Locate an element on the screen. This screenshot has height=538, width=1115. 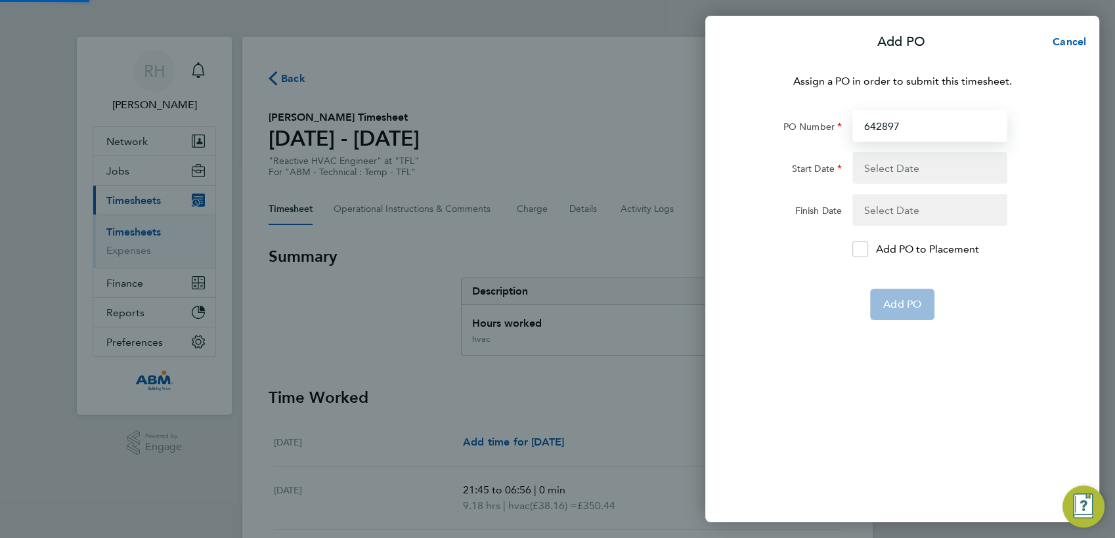
label: PO Number is located at coordinates (812, 129).